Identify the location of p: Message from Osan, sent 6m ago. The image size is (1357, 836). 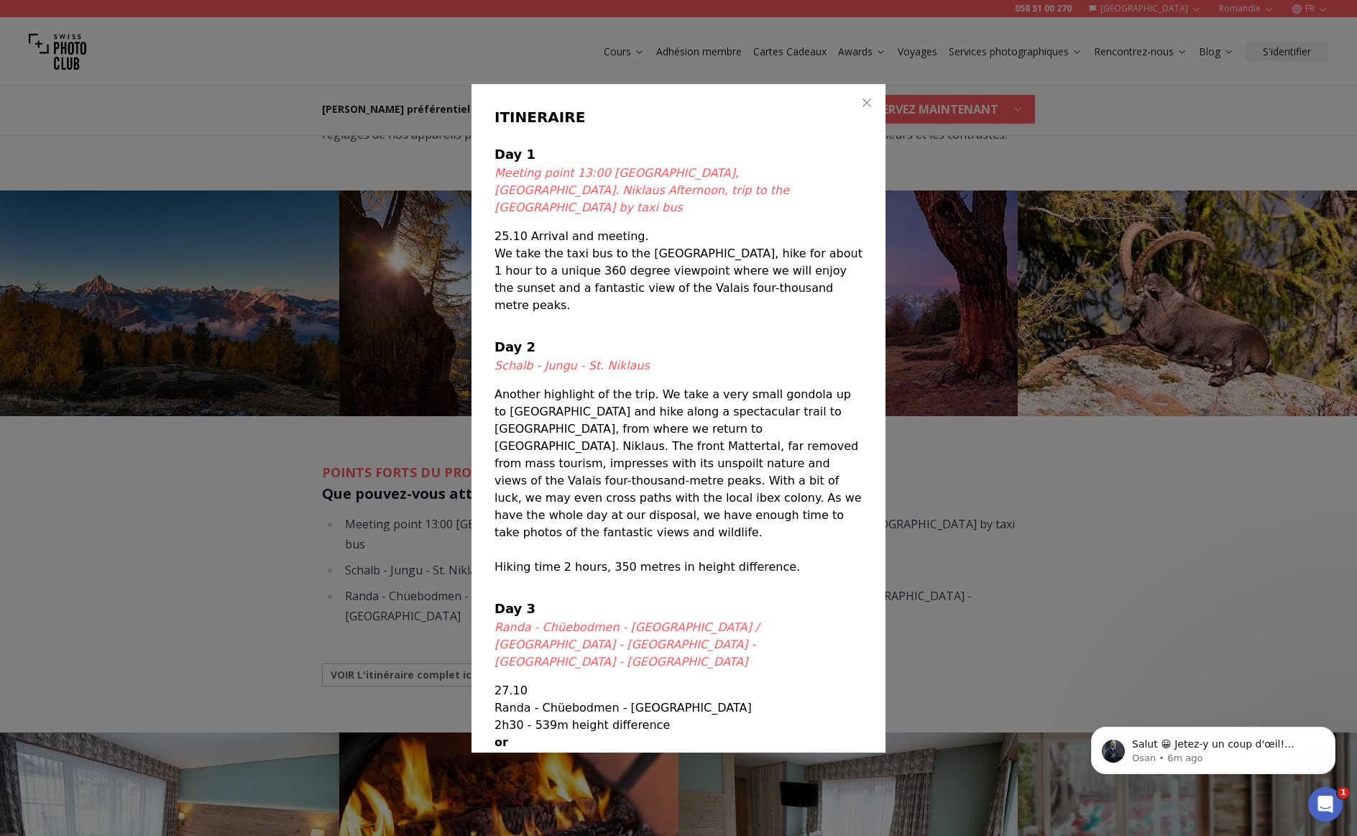
(155, 62).